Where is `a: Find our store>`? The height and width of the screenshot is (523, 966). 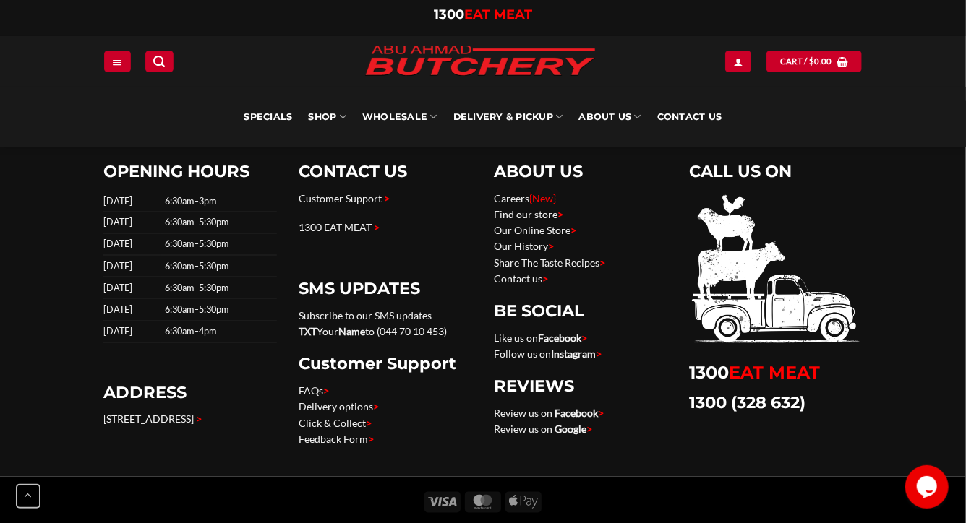
a: Find our store> is located at coordinates (528, 214).